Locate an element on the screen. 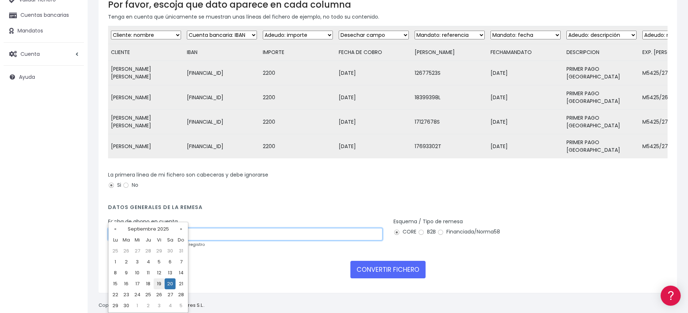 Image resolution: width=688 pixels, height=313 pixels. label: B2B is located at coordinates (427, 232).